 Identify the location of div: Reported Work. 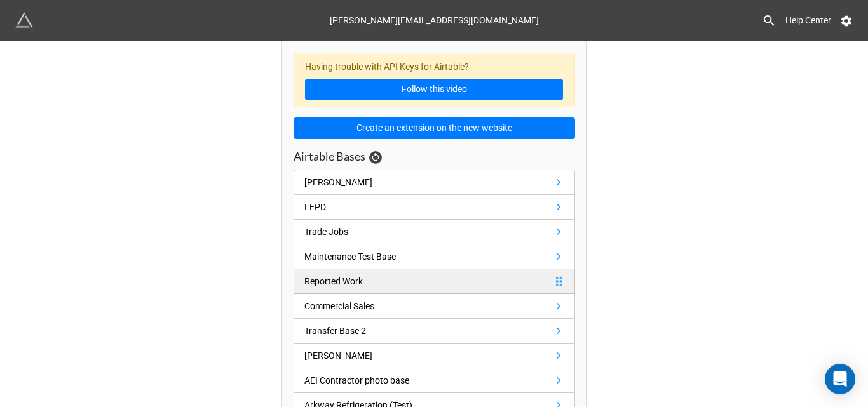
(334, 282).